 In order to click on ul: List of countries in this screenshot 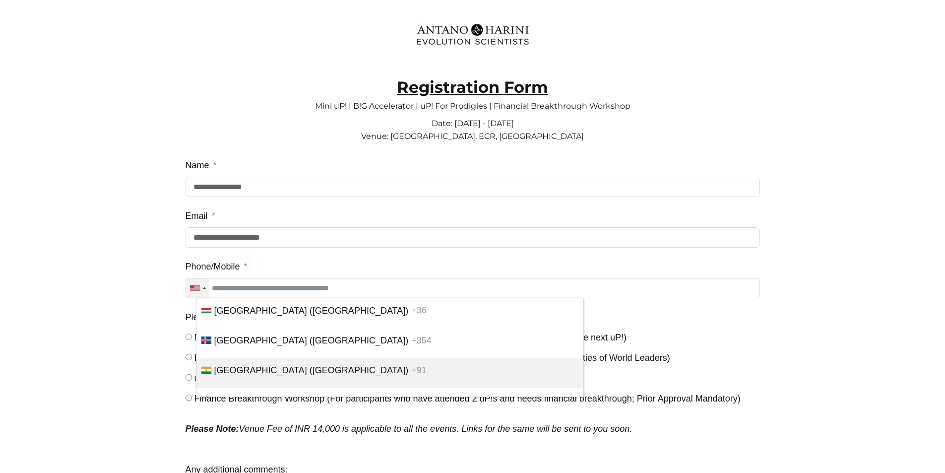, I will do `click(389, 347)`.